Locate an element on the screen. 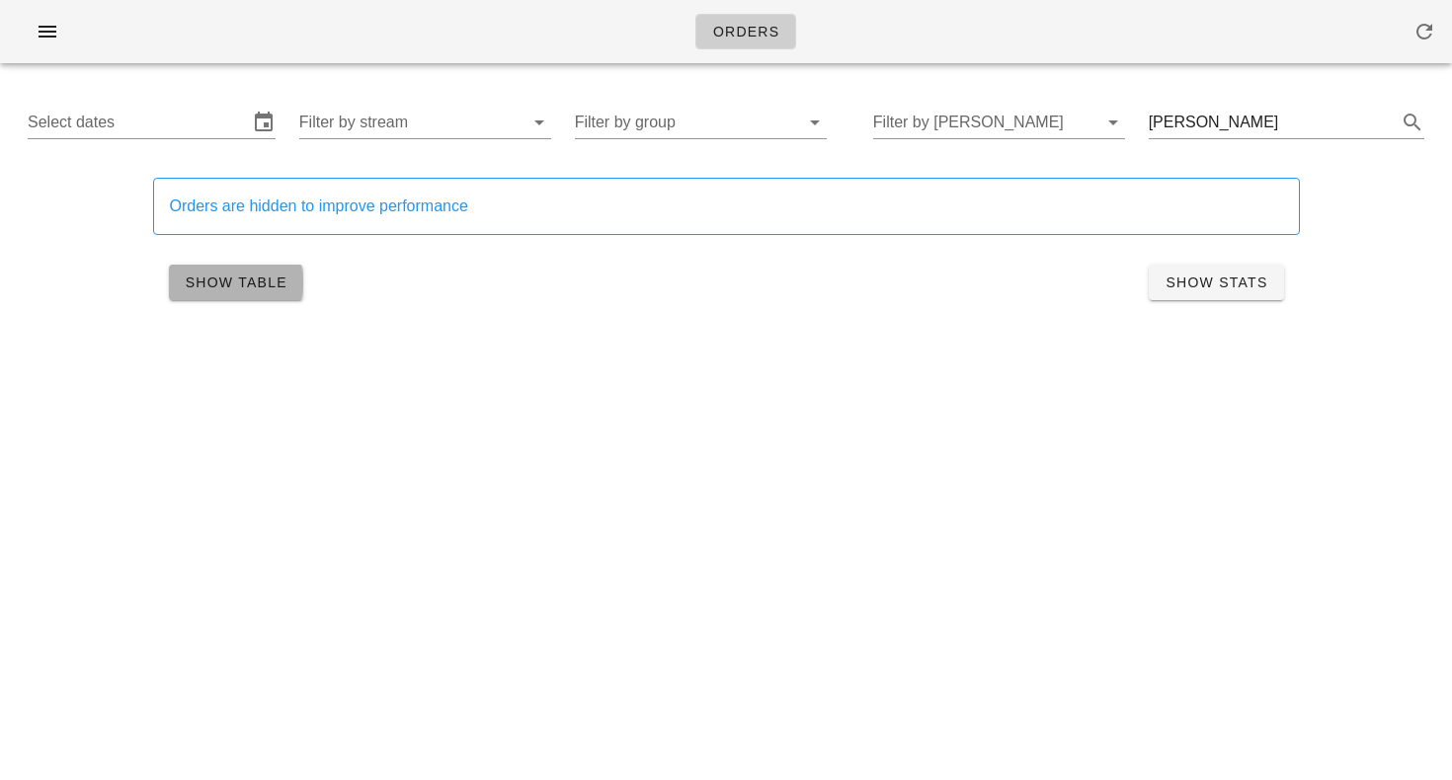 This screenshot has height=780, width=1452. div: Orders are hidden to improve performance is located at coordinates (726, 206).